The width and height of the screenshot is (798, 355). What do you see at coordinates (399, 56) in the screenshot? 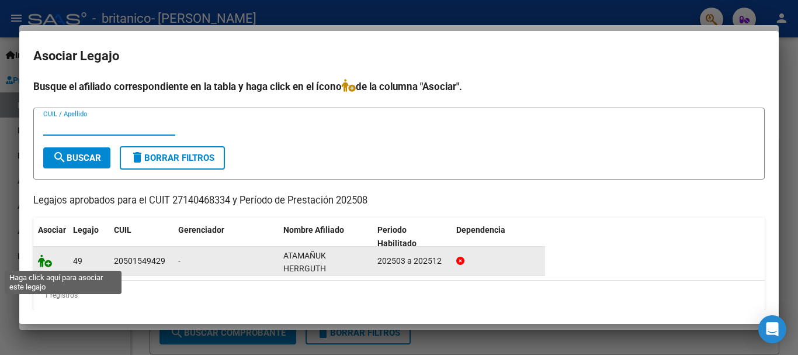
I see `h2: Asociar Legajo` at bounding box center [399, 56].